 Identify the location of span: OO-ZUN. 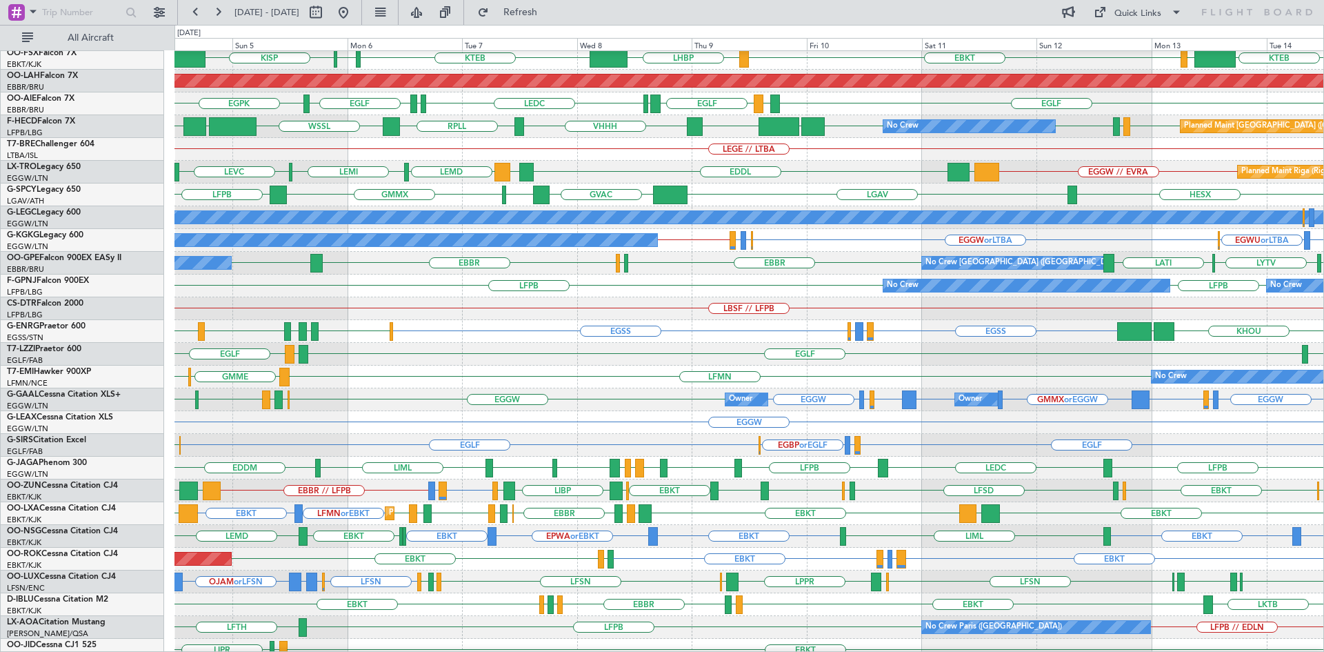
(24, 485).